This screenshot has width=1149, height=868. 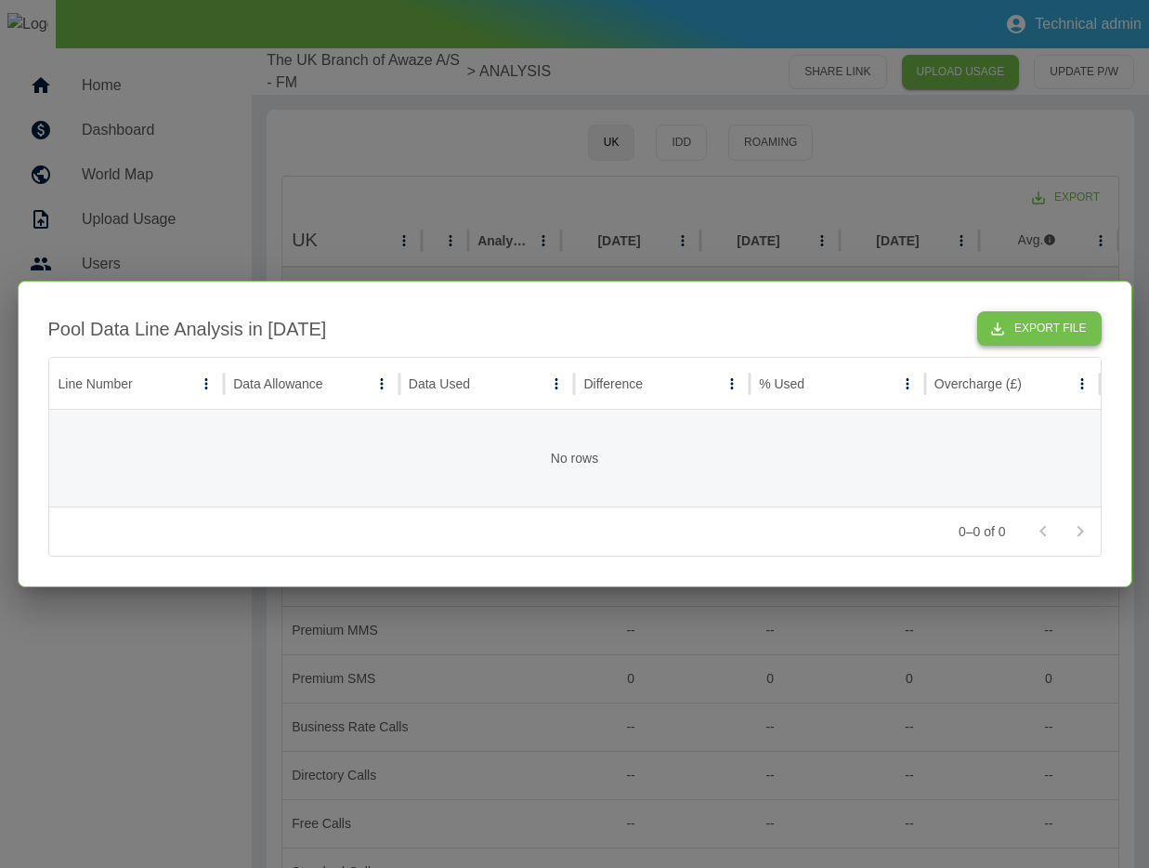 I want to click on div: No rows, so click(x=575, y=458).